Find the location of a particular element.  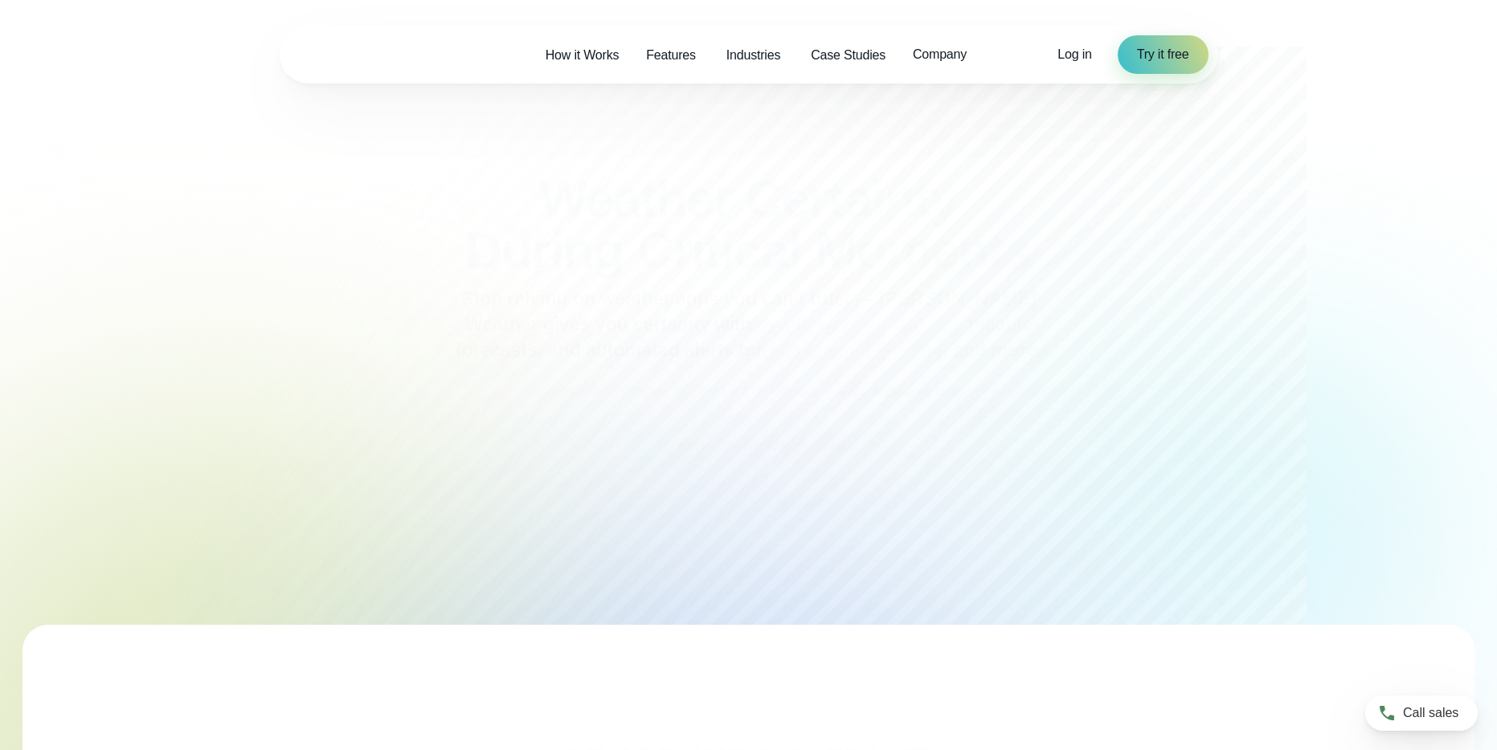

a: Try it free is located at coordinates (1162, 55).